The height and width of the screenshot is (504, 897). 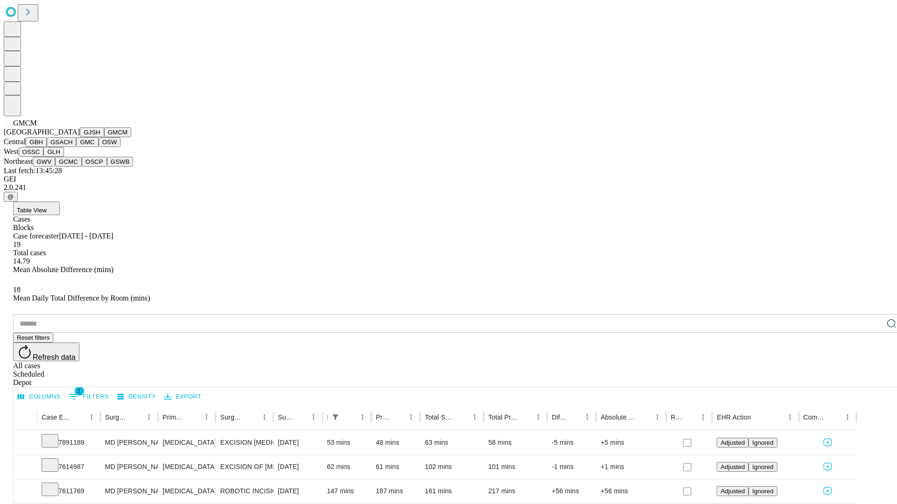 What do you see at coordinates (335, 417) in the screenshot?
I see `div: 1 active filter` at bounding box center [335, 417].